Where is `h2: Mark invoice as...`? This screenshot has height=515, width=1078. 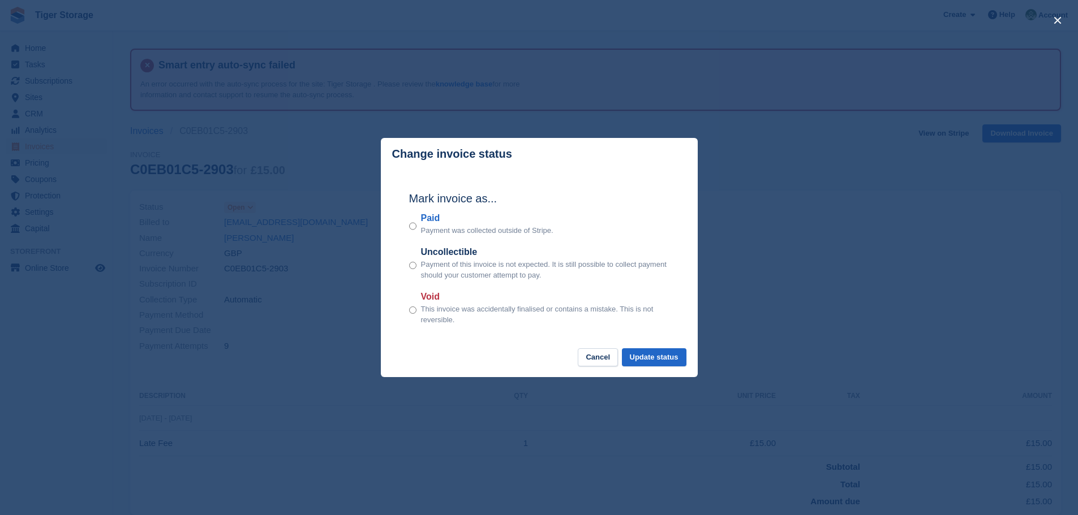
h2: Mark invoice as... is located at coordinates (539, 199).